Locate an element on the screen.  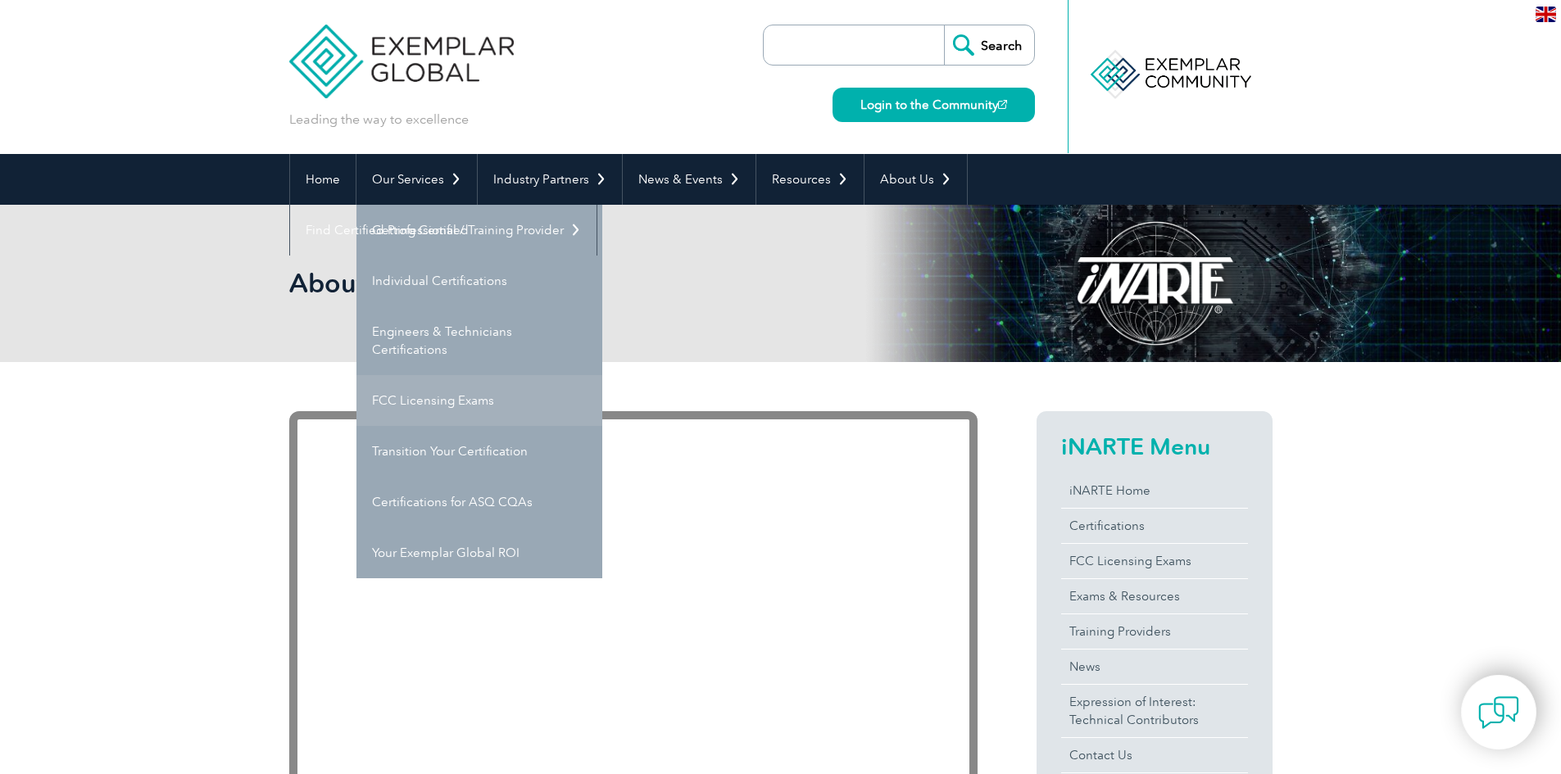
a: News & Events is located at coordinates (689, 179).